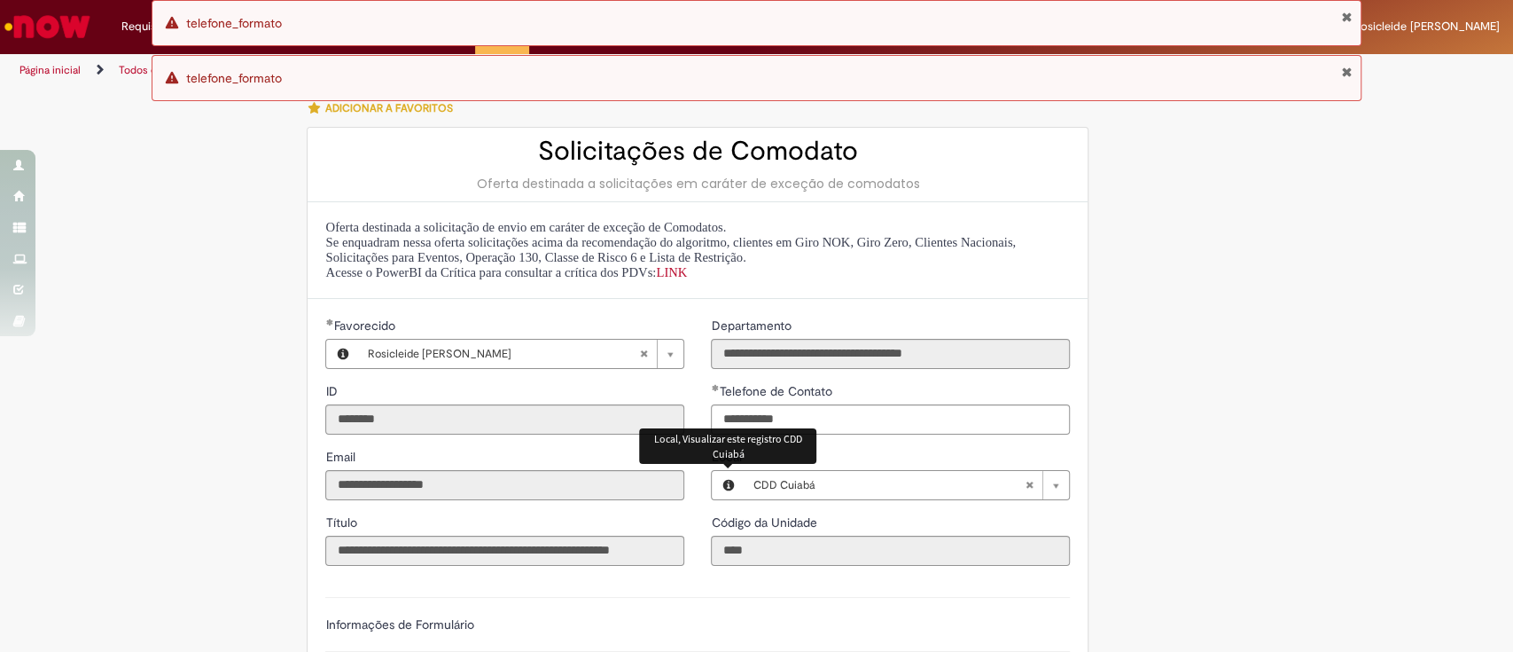 The width and height of the screenshot is (1513, 652). I want to click on span: Requisições, so click(152, 27).